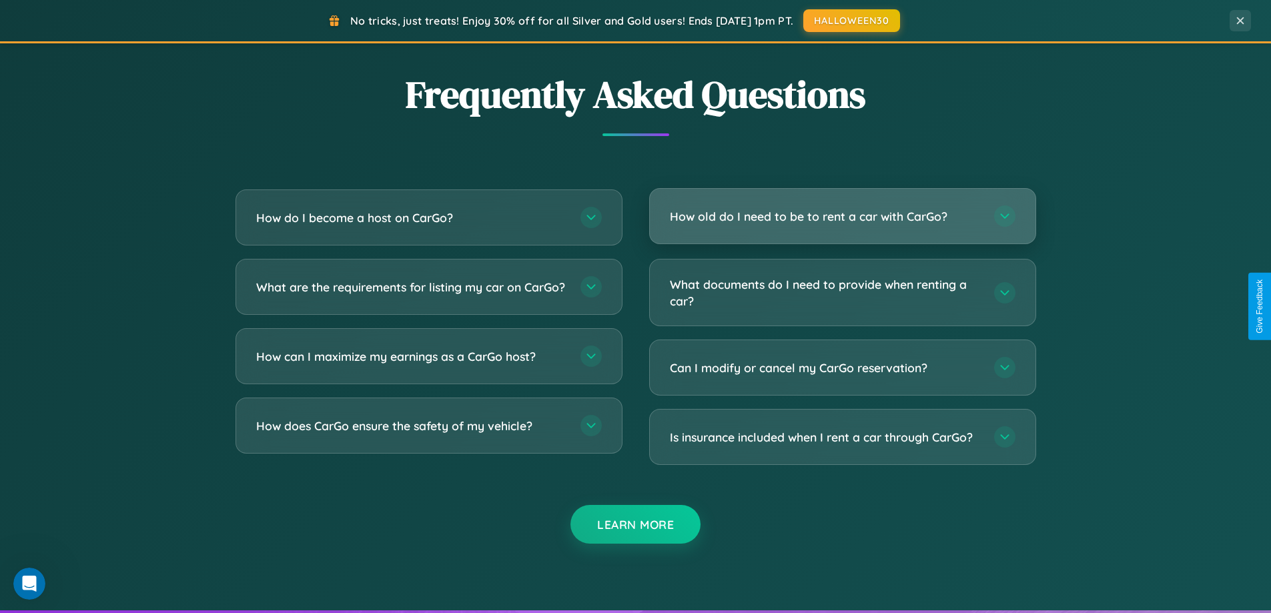 The height and width of the screenshot is (613, 1271). I want to click on div: Give Feedback, so click(1260, 306).